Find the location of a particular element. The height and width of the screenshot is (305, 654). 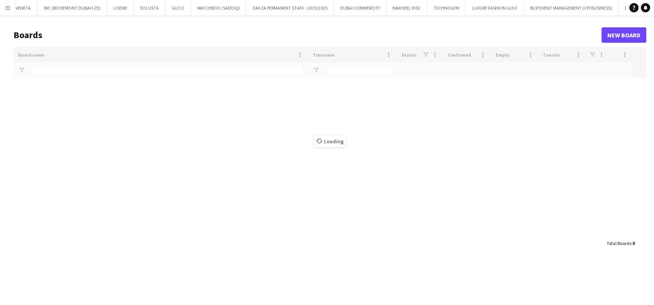

button: DUBAI COMMERCITY is located at coordinates (360, 8).